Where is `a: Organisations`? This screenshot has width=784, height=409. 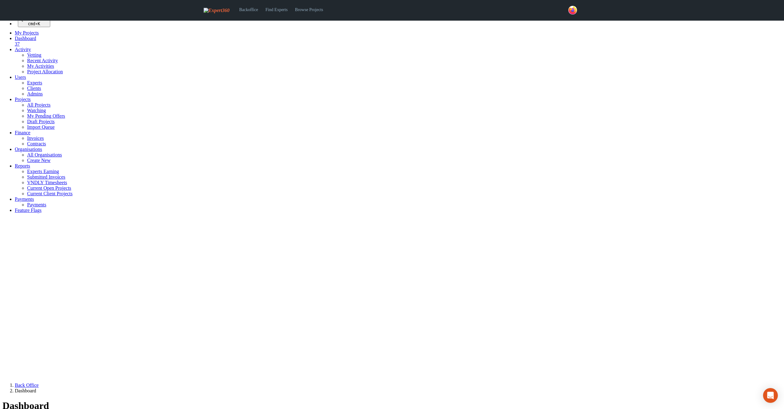
a: Organisations is located at coordinates (28, 149).